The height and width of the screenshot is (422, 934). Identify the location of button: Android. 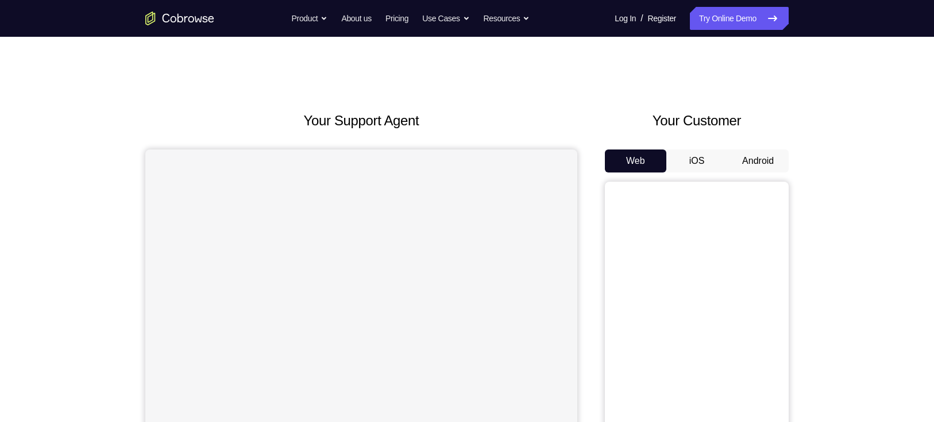
(758, 161).